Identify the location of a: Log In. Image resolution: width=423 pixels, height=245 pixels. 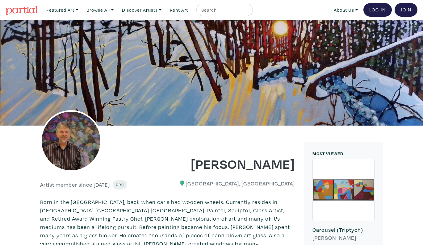
(378, 10).